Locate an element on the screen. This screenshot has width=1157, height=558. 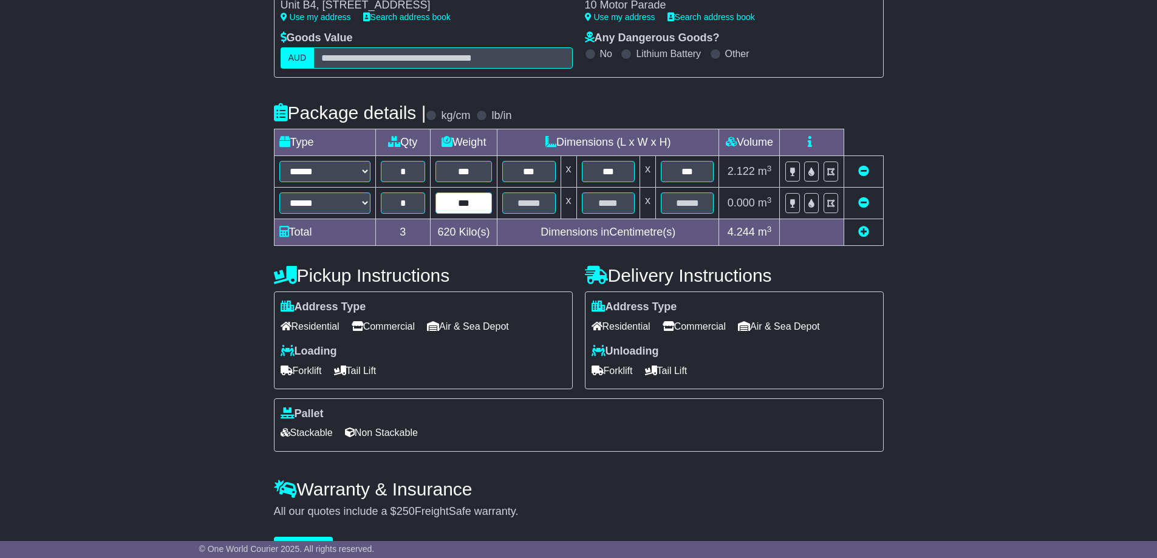
span: © One World Courier 2025. All rights reserved. is located at coordinates (287, 549).